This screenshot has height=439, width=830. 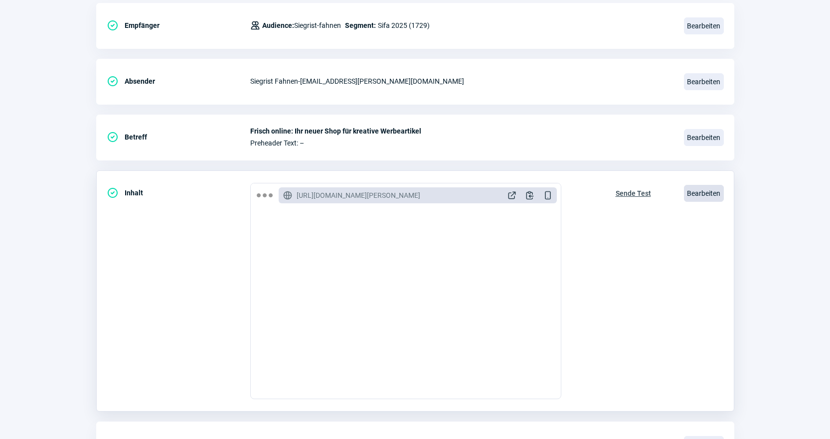 What do you see at coordinates (360, 25) in the screenshot?
I see `span: Segment:` at bounding box center [360, 25].